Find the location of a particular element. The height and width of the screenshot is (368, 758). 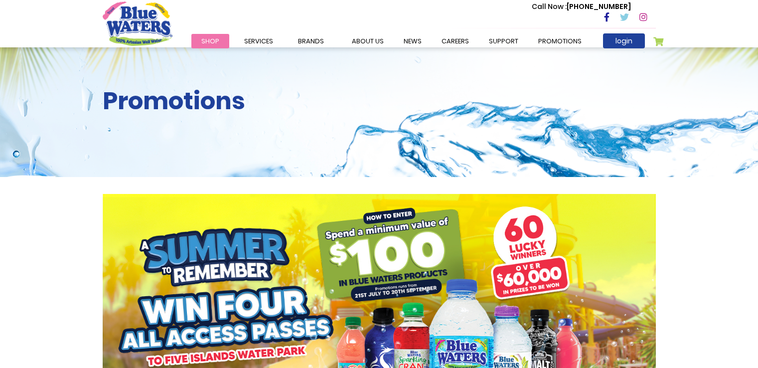

a: about us is located at coordinates (368, 41).